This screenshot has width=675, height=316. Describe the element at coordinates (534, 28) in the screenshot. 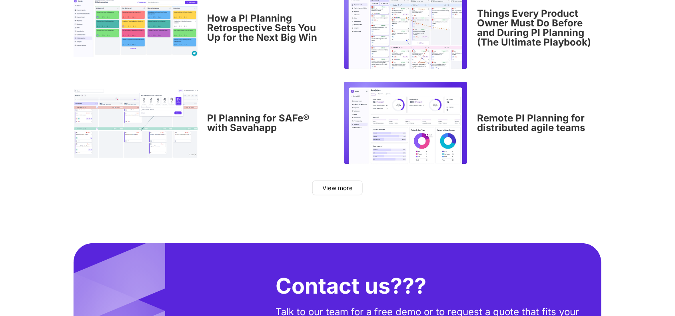

I see `a: Things Every Product Owner Must Do Before and During PI Planning (The Ultimate Playbook)` at that location.